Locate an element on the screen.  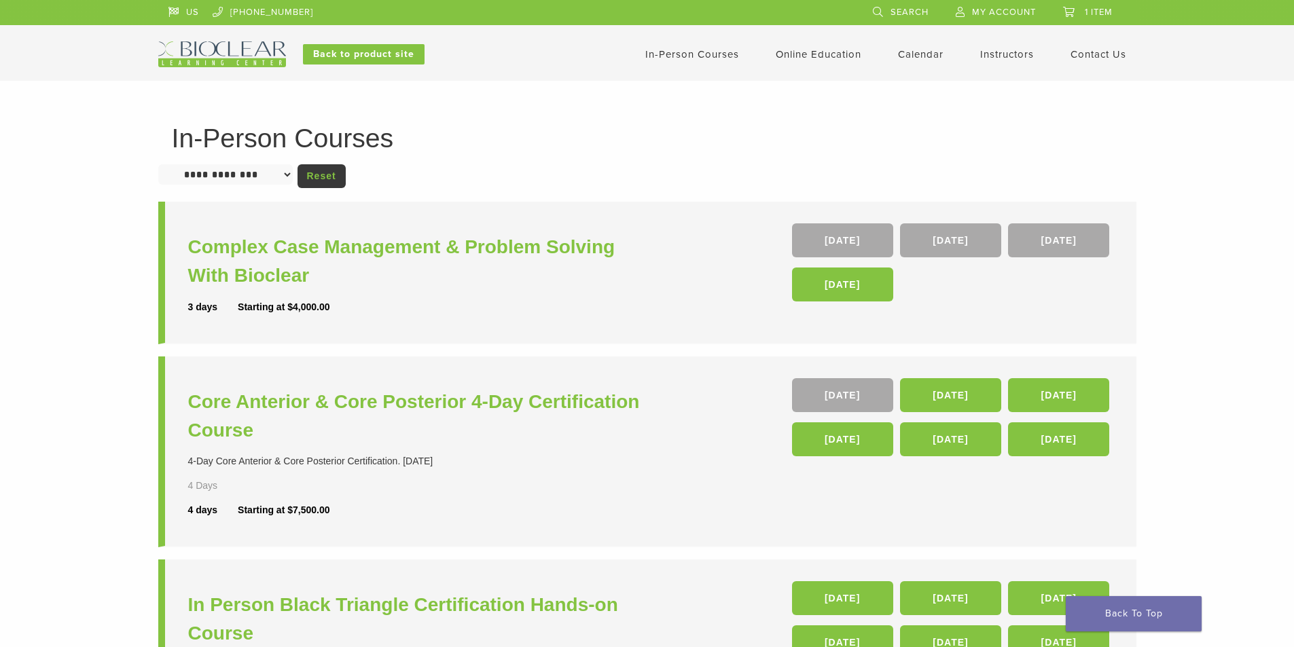
a: Calendar is located at coordinates (920, 54).